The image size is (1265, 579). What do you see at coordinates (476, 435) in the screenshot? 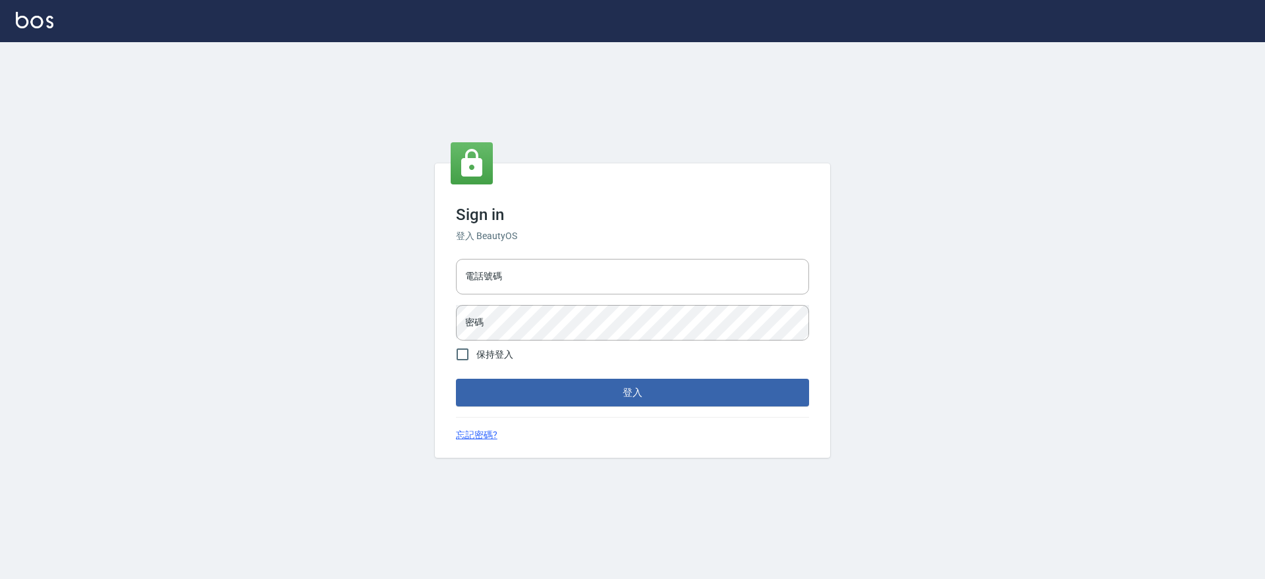
I see `a: 忘記密碼?` at bounding box center [476, 435].